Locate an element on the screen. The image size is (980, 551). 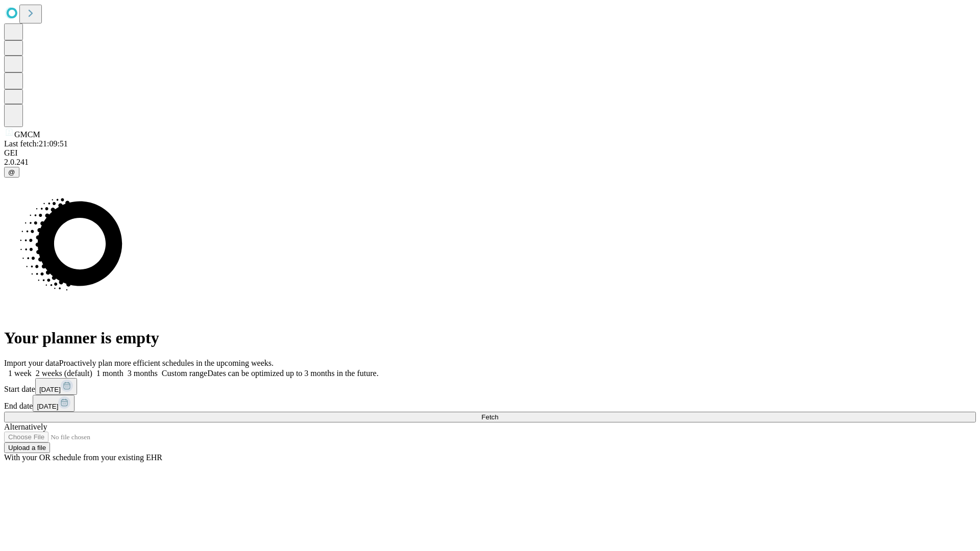
span: With your OR schedule from your existing EHR is located at coordinates (83, 457).